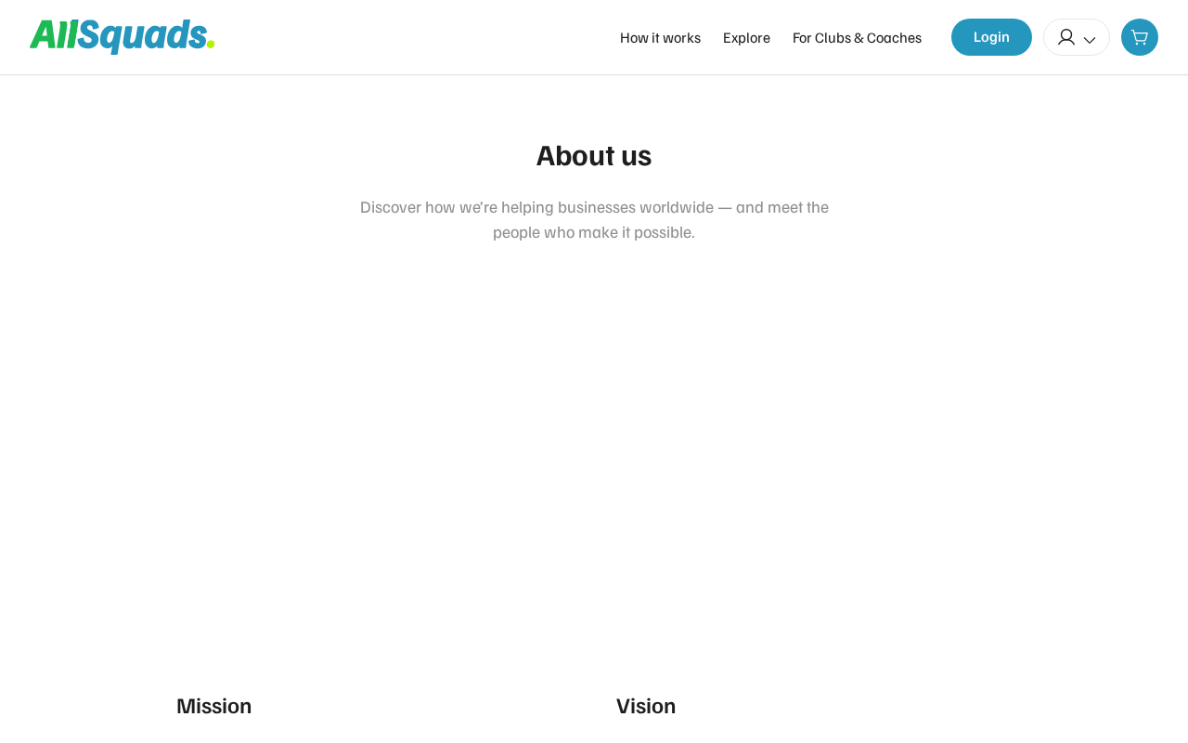  What do you see at coordinates (992, 37) in the screenshot?
I see `button: Login` at bounding box center [992, 37].